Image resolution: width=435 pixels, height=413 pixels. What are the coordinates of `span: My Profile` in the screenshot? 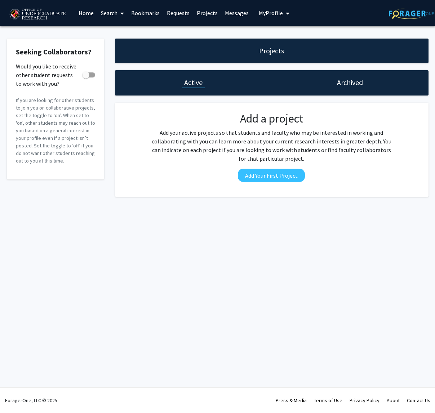 It's located at (271, 13).